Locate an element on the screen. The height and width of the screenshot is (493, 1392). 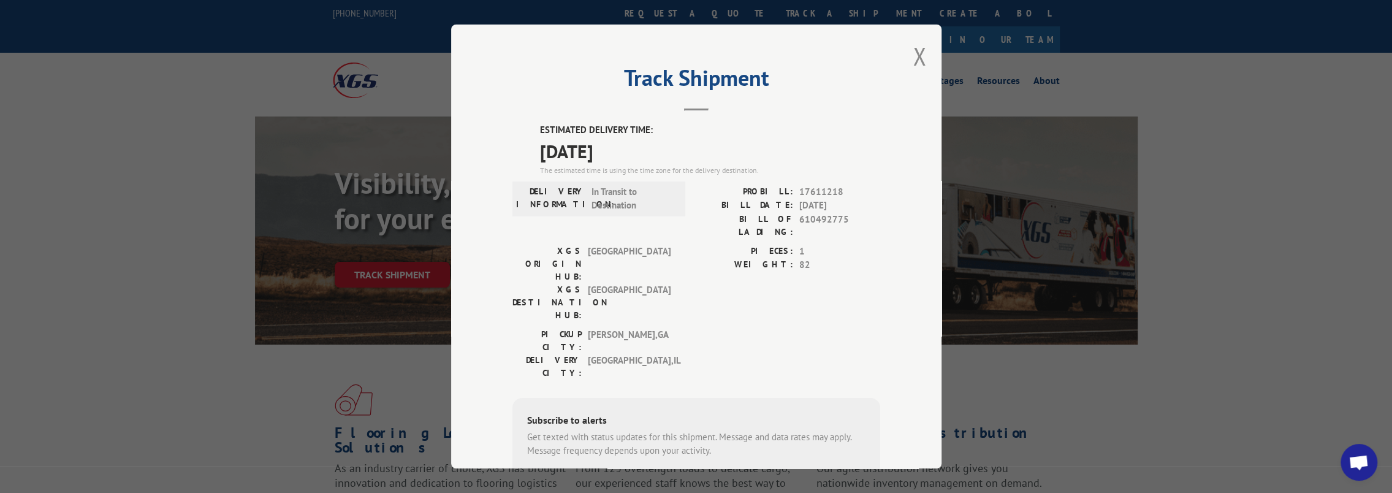
button: Close modal is located at coordinates (919, 56).